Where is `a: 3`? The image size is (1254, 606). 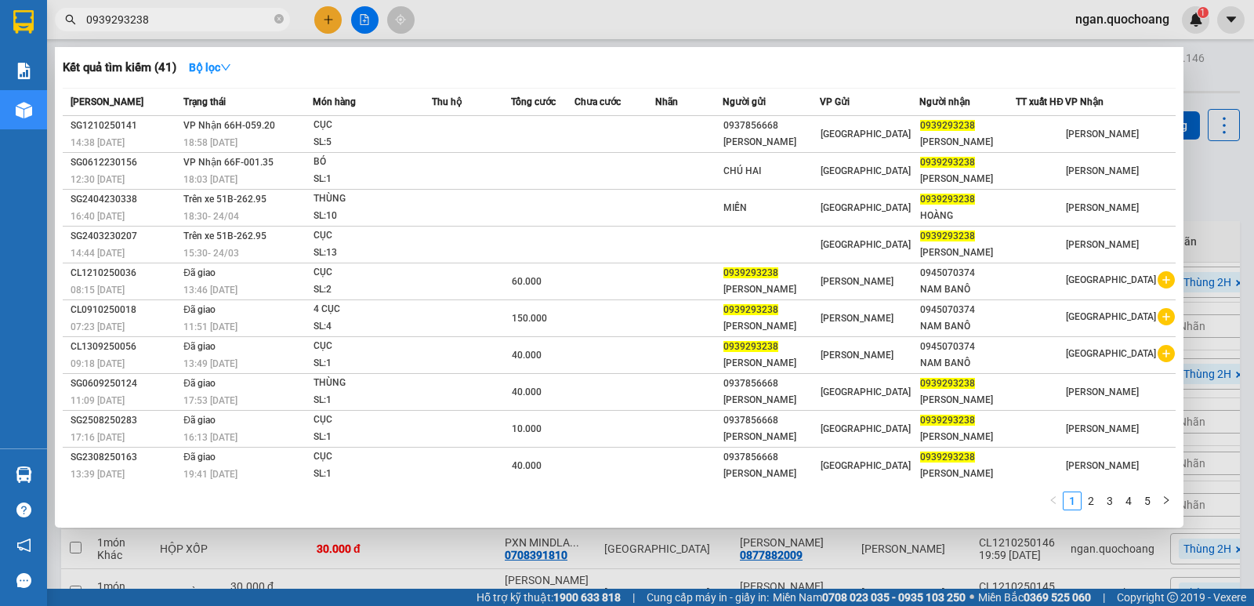
a: 3 is located at coordinates (1110, 501).